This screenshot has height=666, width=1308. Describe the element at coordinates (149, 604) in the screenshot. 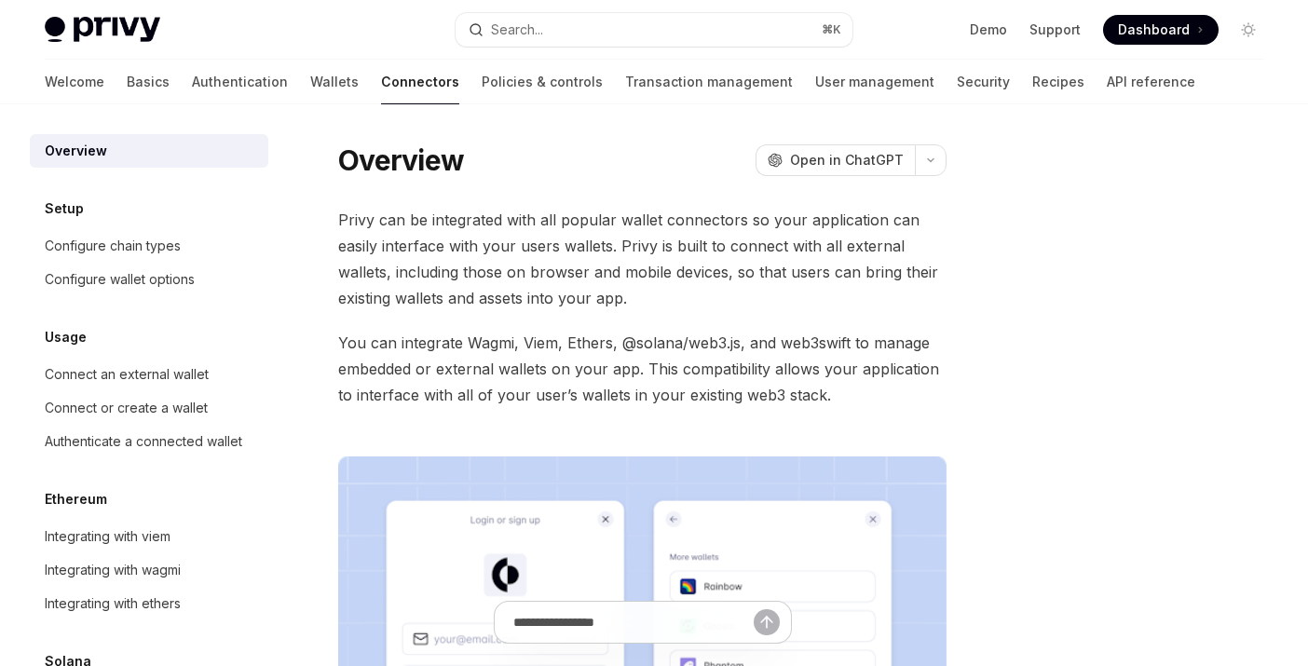

I see `a: Integrating with ethers` at that location.